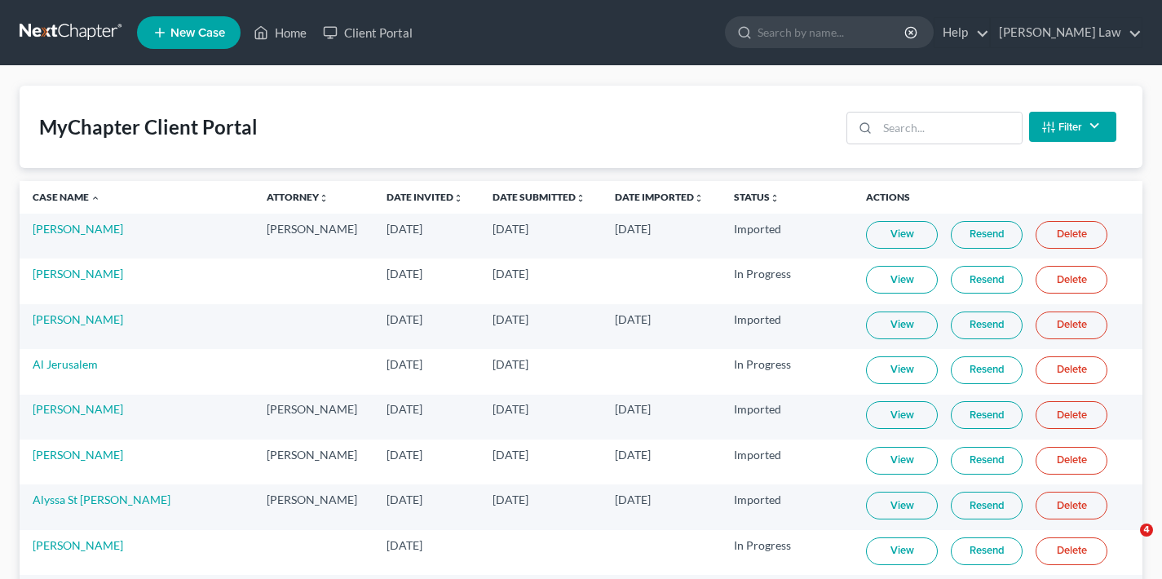 The image size is (1162, 579). I want to click on a: Client Portal, so click(368, 33).